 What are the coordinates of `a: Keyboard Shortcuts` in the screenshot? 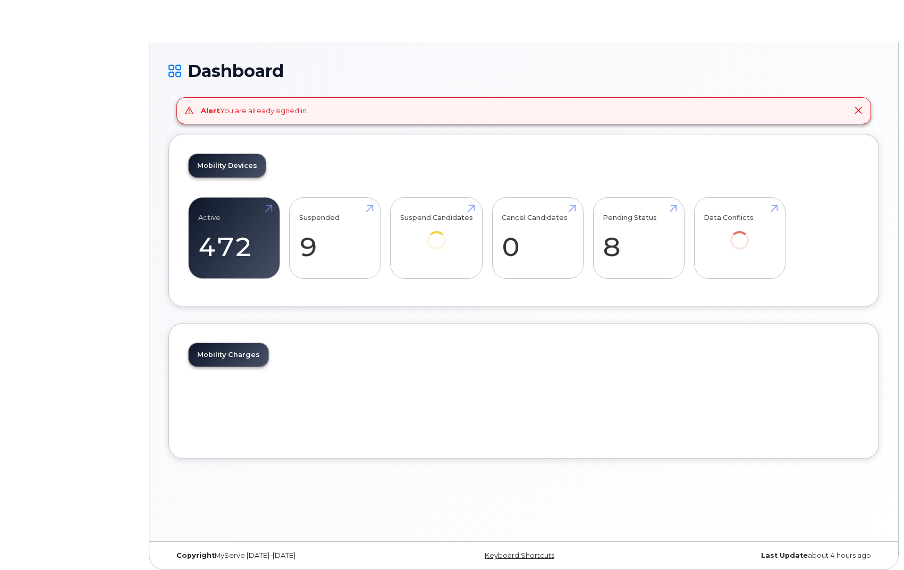 It's located at (519, 555).